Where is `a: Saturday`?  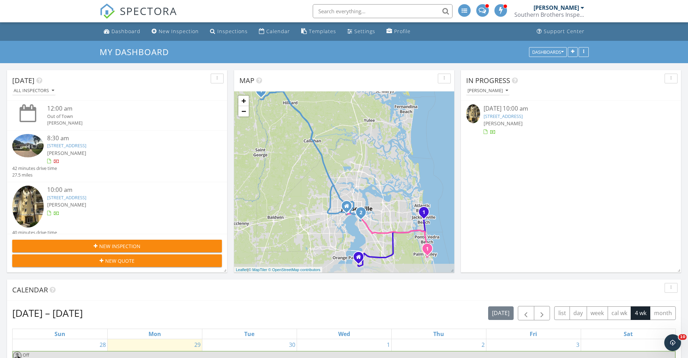
a: Saturday is located at coordinates (628, 334).